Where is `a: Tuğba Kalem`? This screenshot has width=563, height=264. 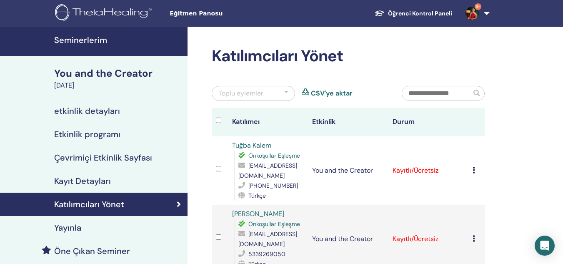 a: Tuğba Kalem is located at coordinates (252, 145).